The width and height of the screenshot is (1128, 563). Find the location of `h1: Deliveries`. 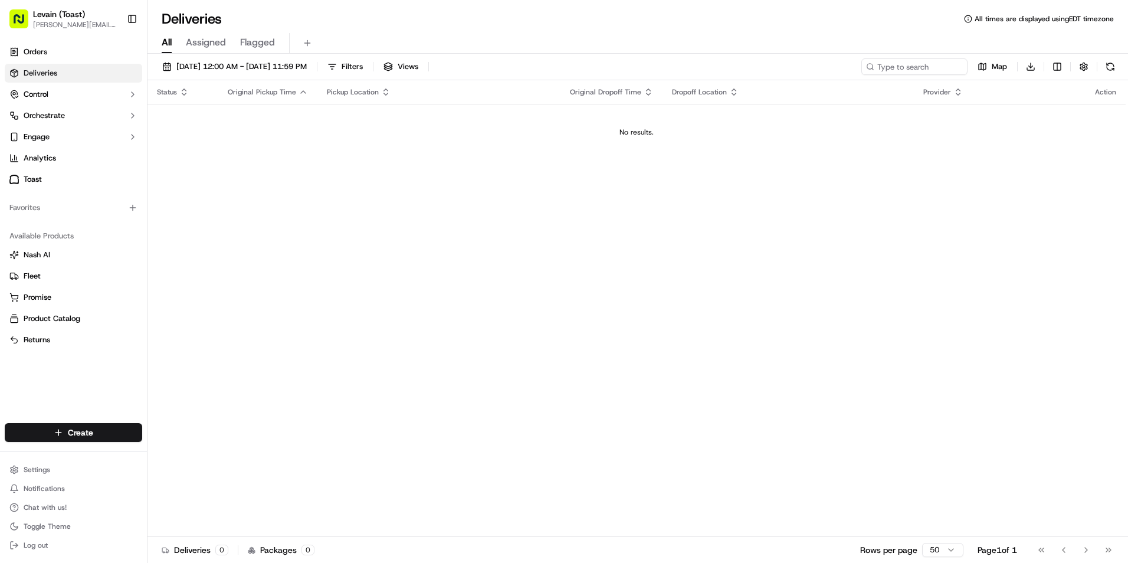

h1: Deliveries is located at coordinates (192, 19).